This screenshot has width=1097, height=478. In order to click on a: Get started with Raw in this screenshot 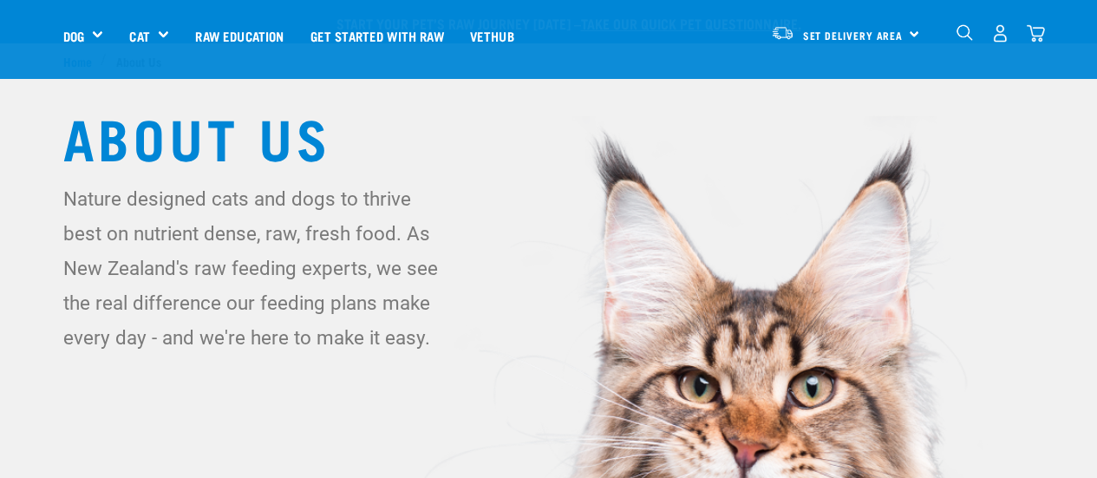, I will do `click(377, 36)`.